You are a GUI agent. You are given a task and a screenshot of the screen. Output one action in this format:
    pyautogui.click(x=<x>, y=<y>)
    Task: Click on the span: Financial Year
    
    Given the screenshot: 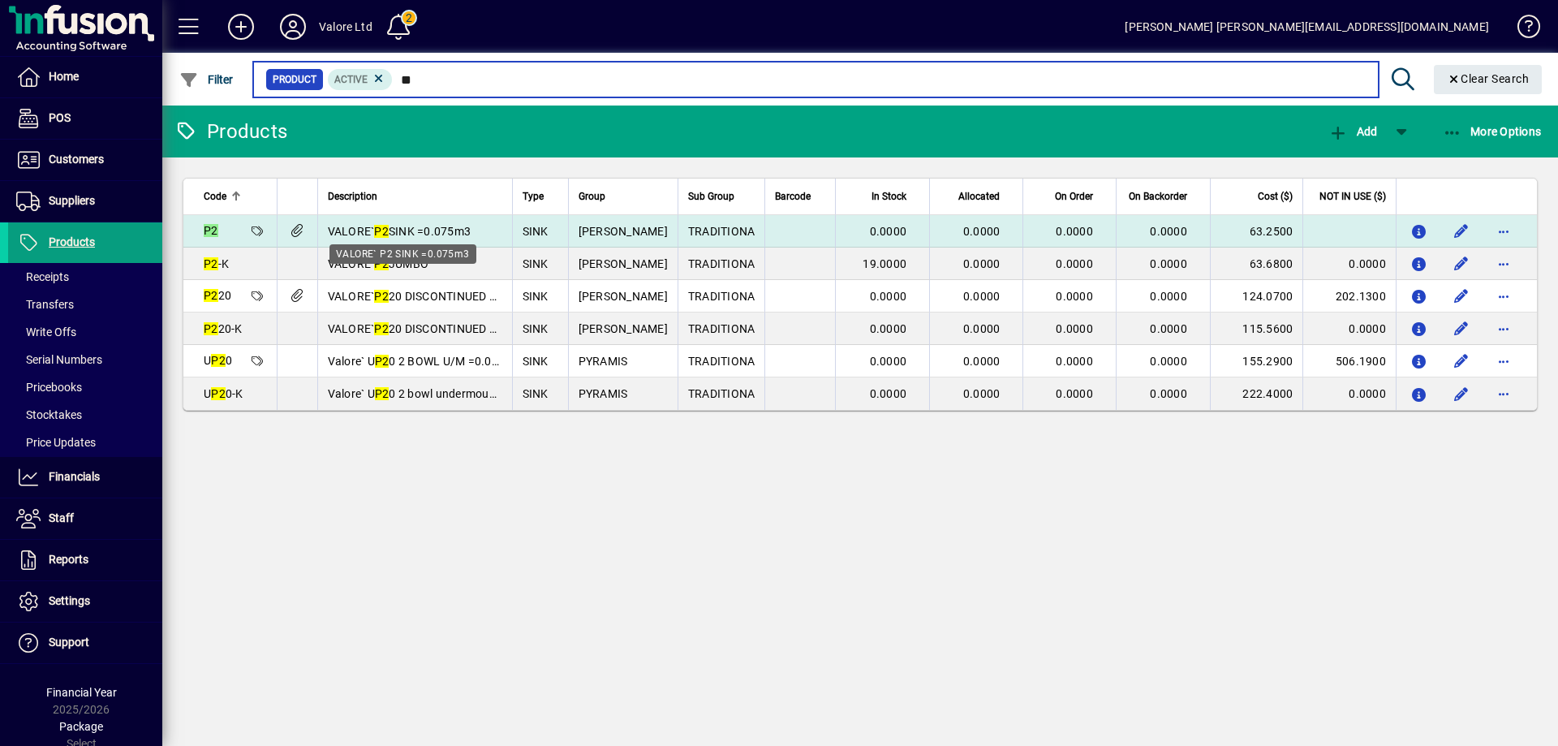 What is the action you would take?
    pyautogui.click(x=81, y=692)
    